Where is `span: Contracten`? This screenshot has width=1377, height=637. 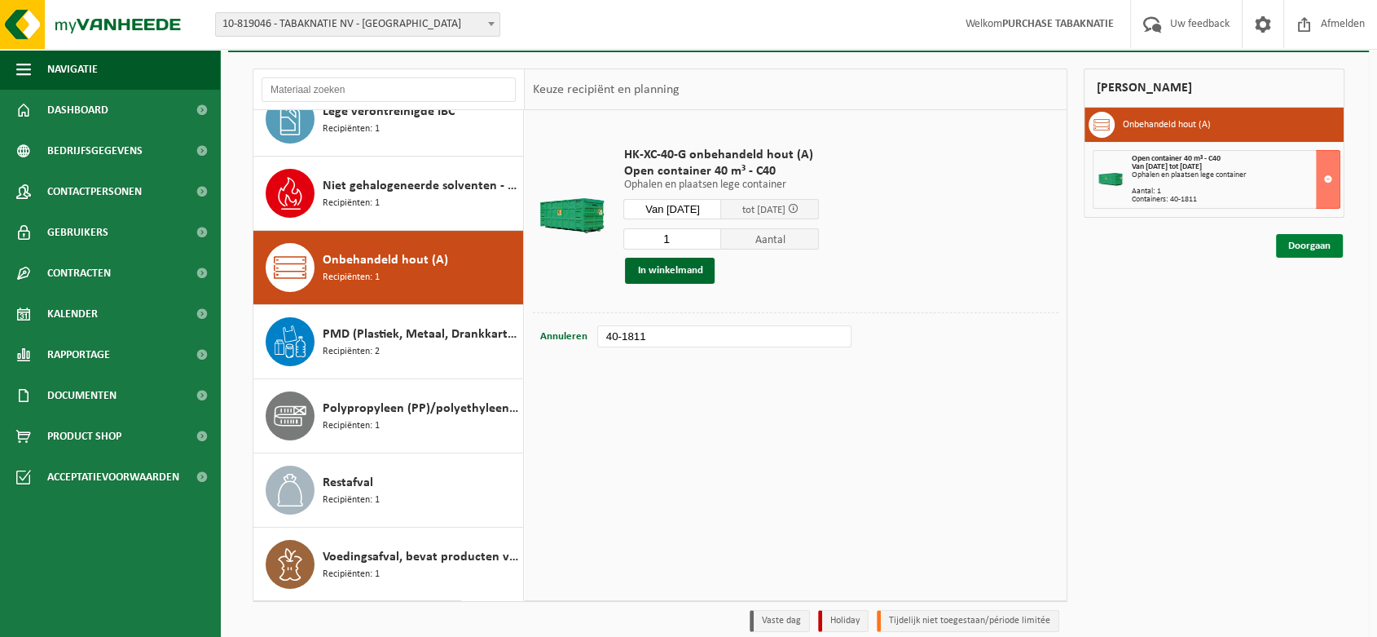
span: Contracten is located at coordinates (79, 273).